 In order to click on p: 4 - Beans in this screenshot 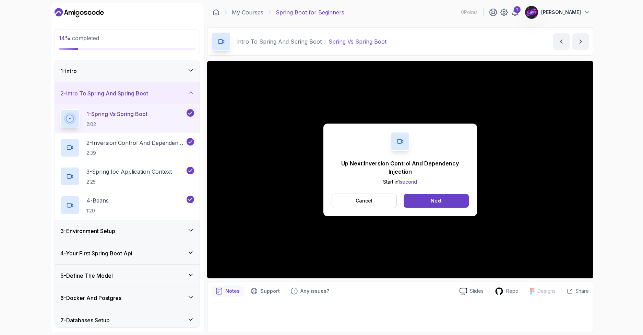, I will do `click(97, 200)`.